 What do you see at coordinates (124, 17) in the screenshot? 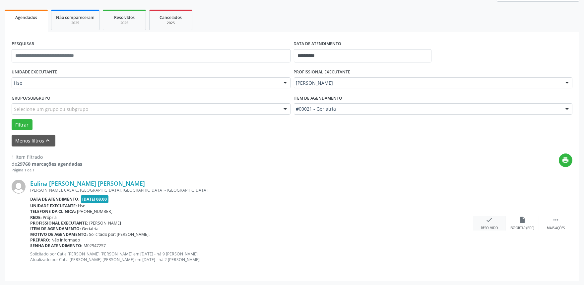
I see `span: Resolvidos` at bounding box center [124, 17].